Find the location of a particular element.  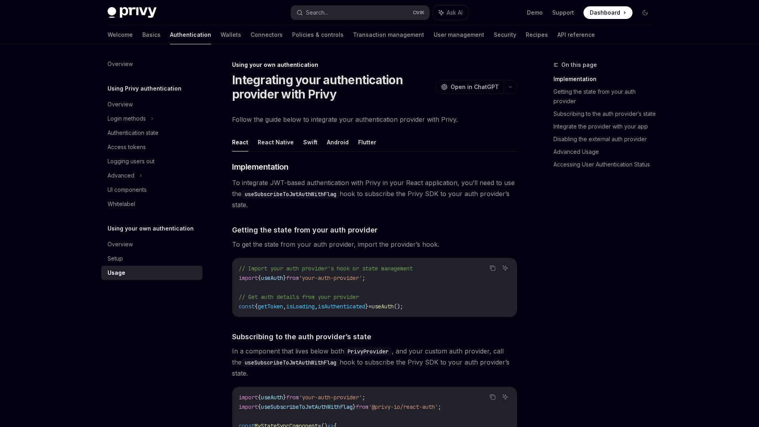

img: dark logo is located at coordinates (132, 13).